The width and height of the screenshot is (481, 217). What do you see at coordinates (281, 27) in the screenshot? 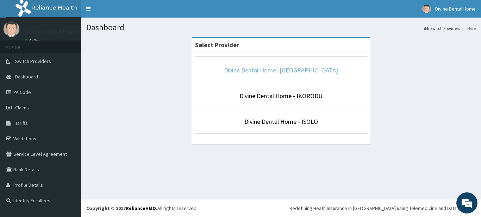
I see `h1: Dashboard` at bounding box center [281, 27].